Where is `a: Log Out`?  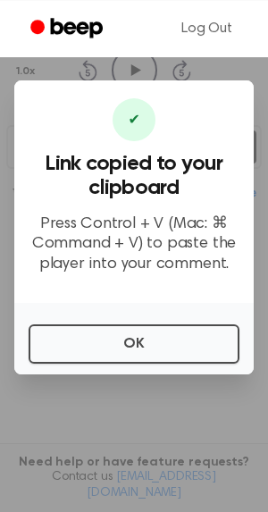
a: Log Out is located at coordinates (206, 29).